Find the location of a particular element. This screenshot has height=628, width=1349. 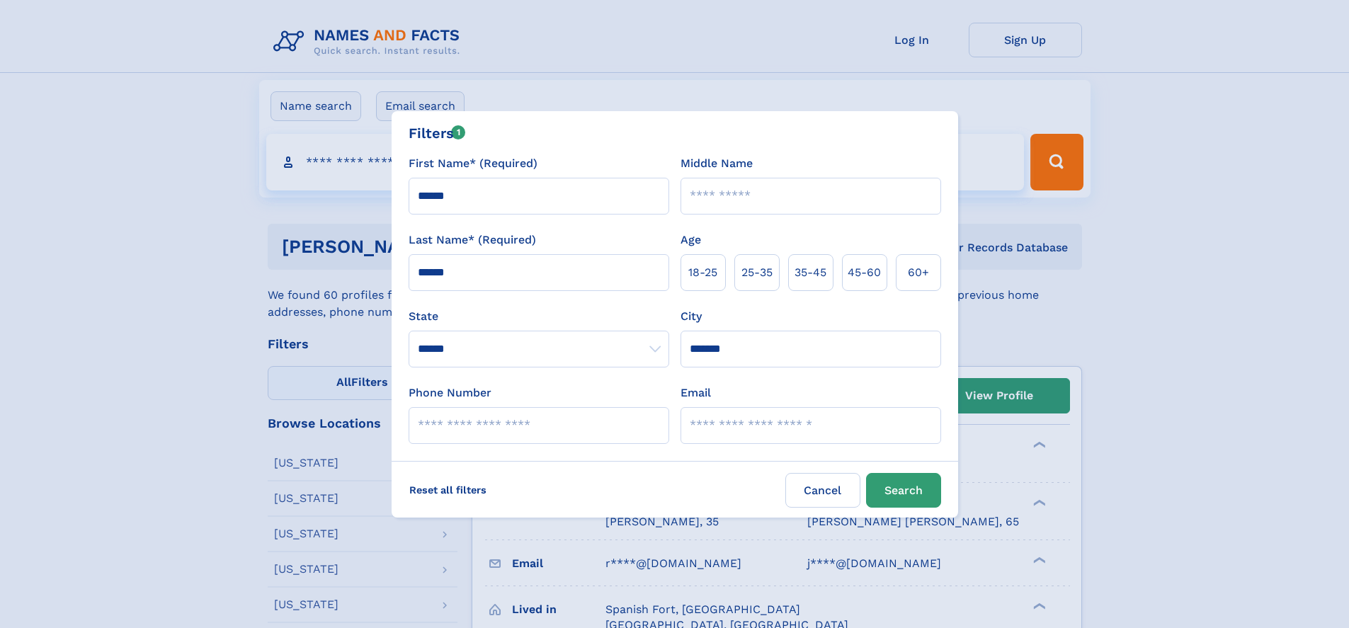

span: 45‑60 is located at coordinates (864, 273).